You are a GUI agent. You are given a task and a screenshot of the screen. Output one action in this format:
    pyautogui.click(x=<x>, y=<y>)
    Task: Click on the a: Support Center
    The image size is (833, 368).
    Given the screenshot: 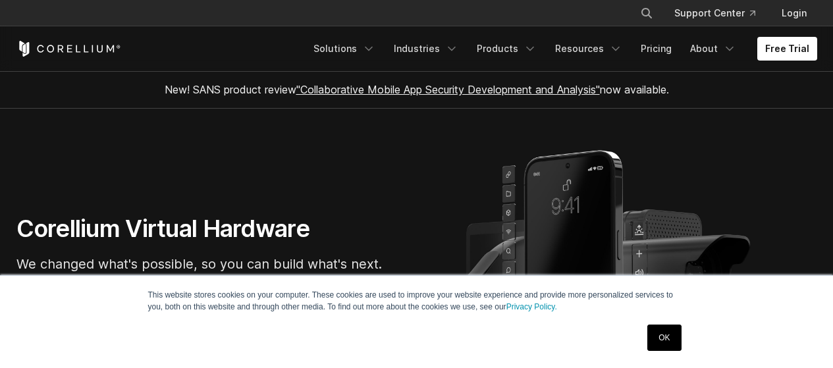 What is the action you would take?
    pyautogui.click(x=714, y=13)
    